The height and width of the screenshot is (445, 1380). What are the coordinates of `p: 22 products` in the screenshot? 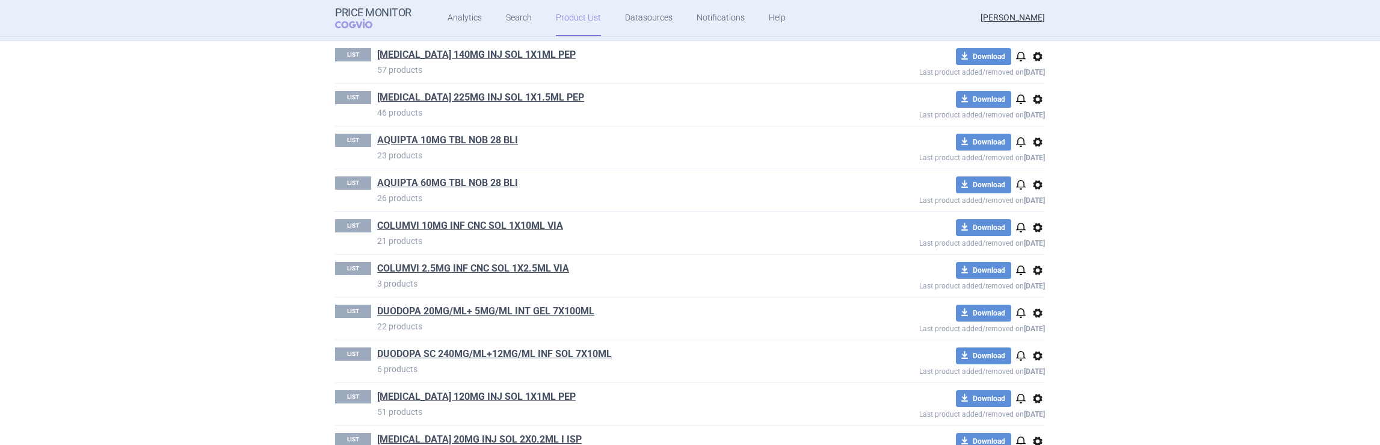 It's located at (605, 326).